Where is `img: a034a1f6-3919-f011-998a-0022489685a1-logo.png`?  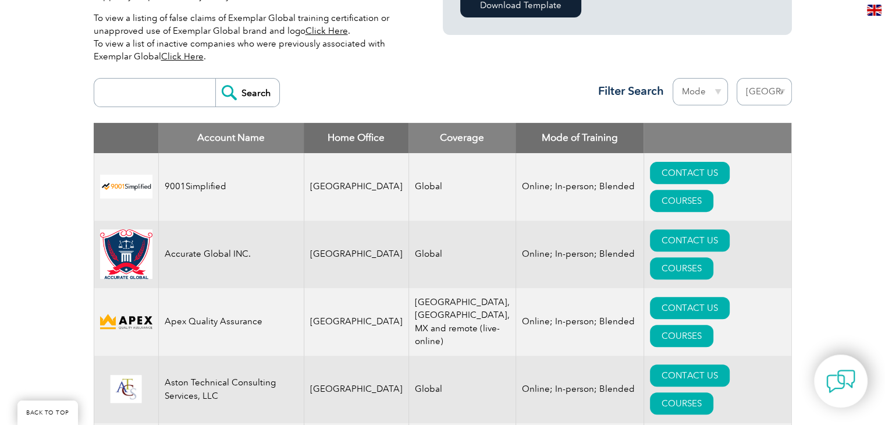 img: a034a1f6-3919-f011-998a-0022489685a1-logo.png is located at coordinates (126, 254).